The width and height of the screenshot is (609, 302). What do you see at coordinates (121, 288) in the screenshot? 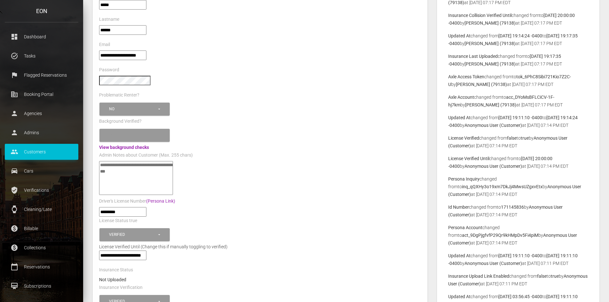
I see `label: Insurance Verification` at bounding box center [121, 288].